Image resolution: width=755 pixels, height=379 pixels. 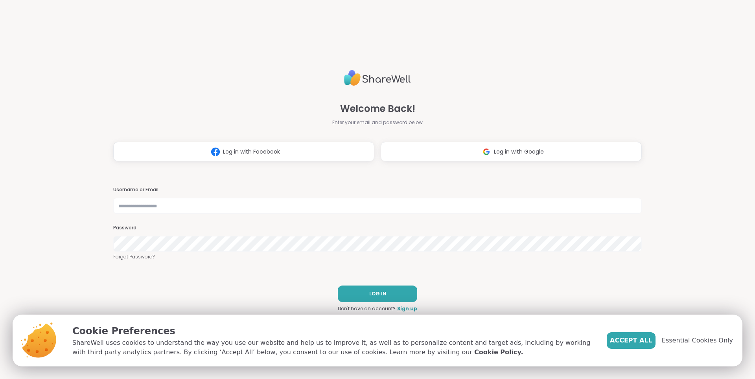 What do you see at coordinates (377, 294) in the screenshot?
I see `span: LOG IN` at bounding box center [377, 294].